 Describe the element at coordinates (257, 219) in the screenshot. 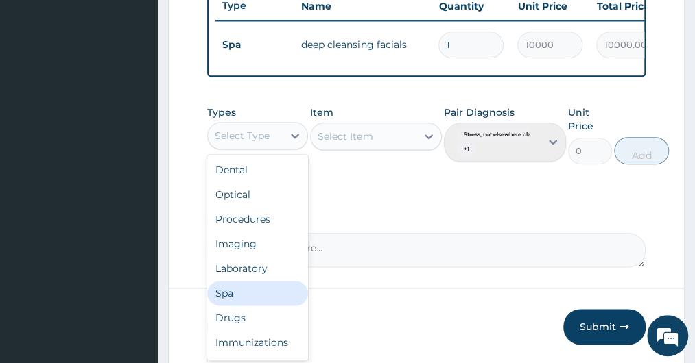

I see `div: Procedures` at that location.